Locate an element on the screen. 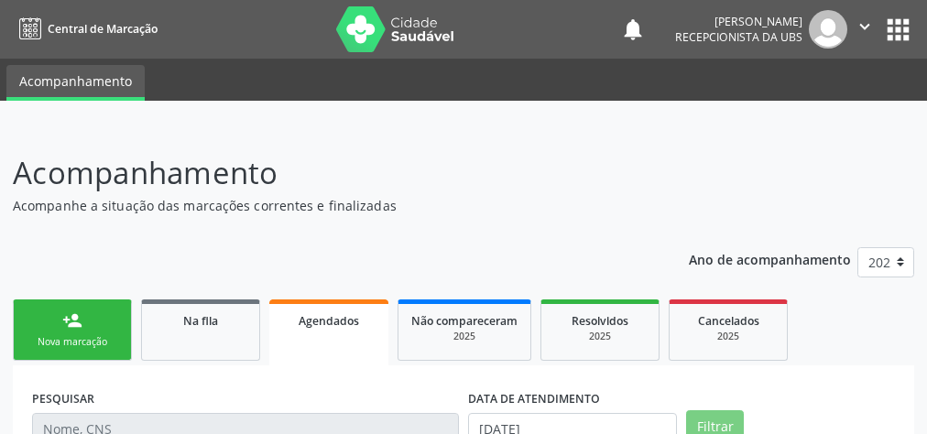  p: Acompanhe a situação das marcações correntes e finalizadas is located at coordinates (328, 205).